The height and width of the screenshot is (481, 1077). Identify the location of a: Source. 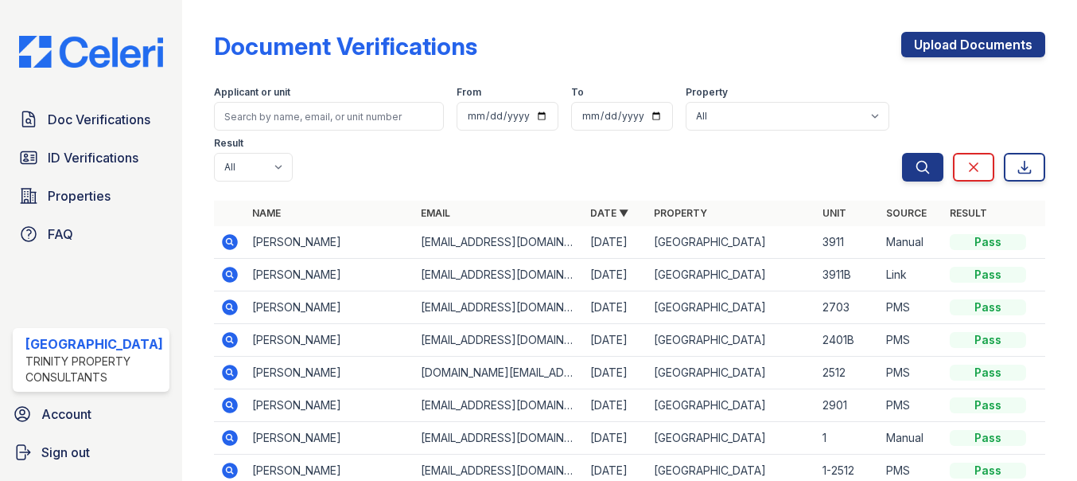
(906, 212).